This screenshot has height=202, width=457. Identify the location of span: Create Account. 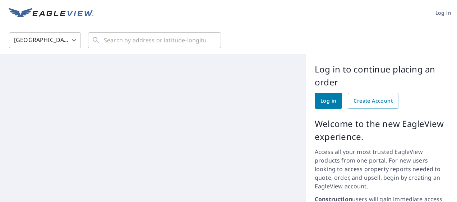
(373, 101).